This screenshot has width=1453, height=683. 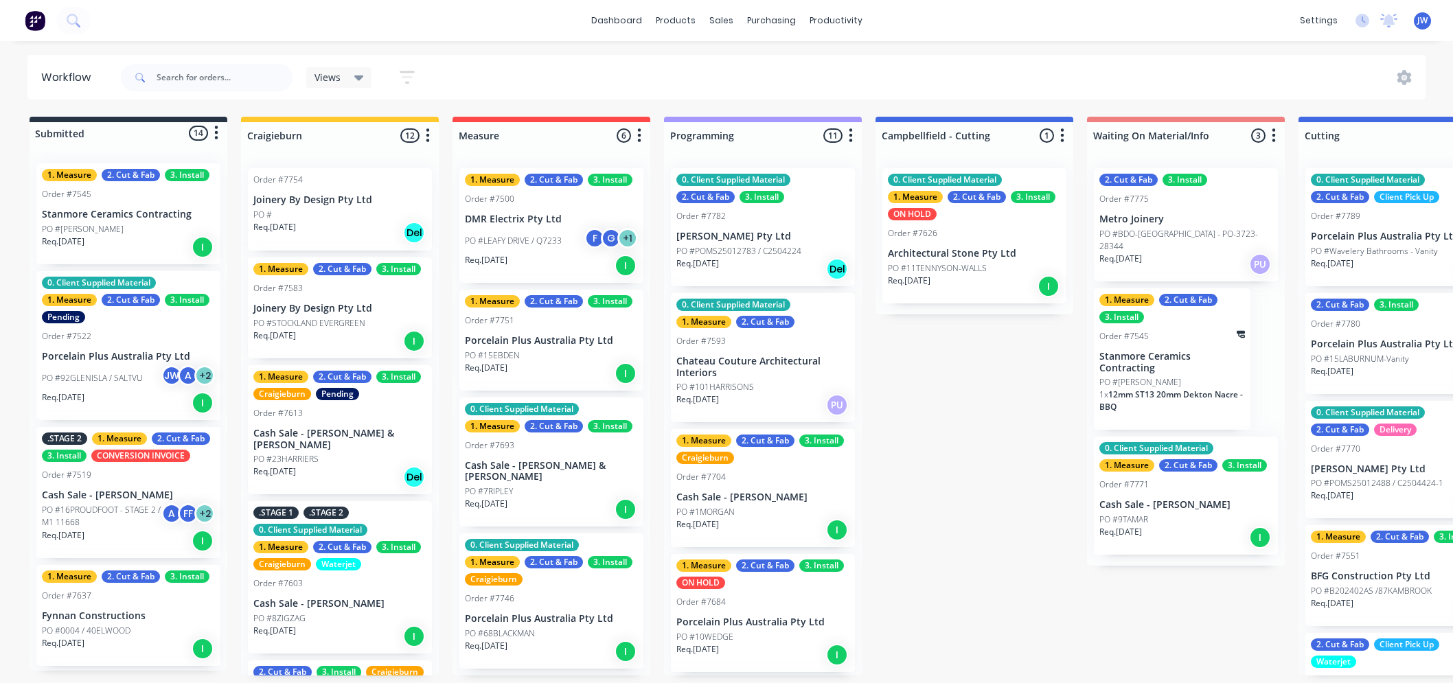 What do you see at coordinates (1124, 485) in the screenshot?
I see `div: Order #7771` at bounding box center [1124, 485].